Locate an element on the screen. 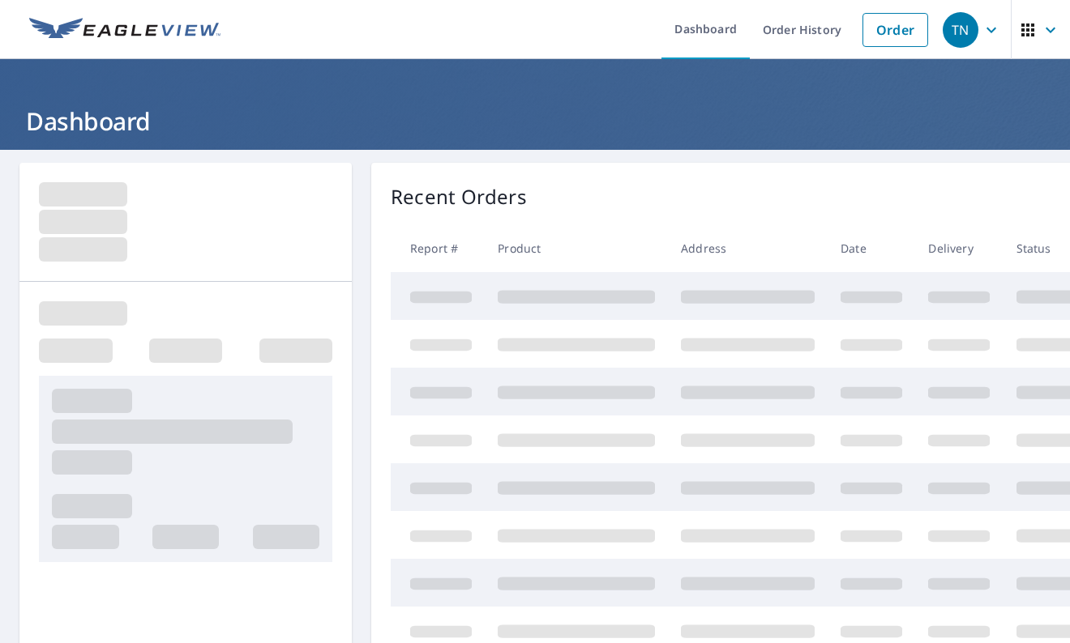 This screenshot has width=1070, height=643. img: EV Logo is located at coordinates (125, 30).